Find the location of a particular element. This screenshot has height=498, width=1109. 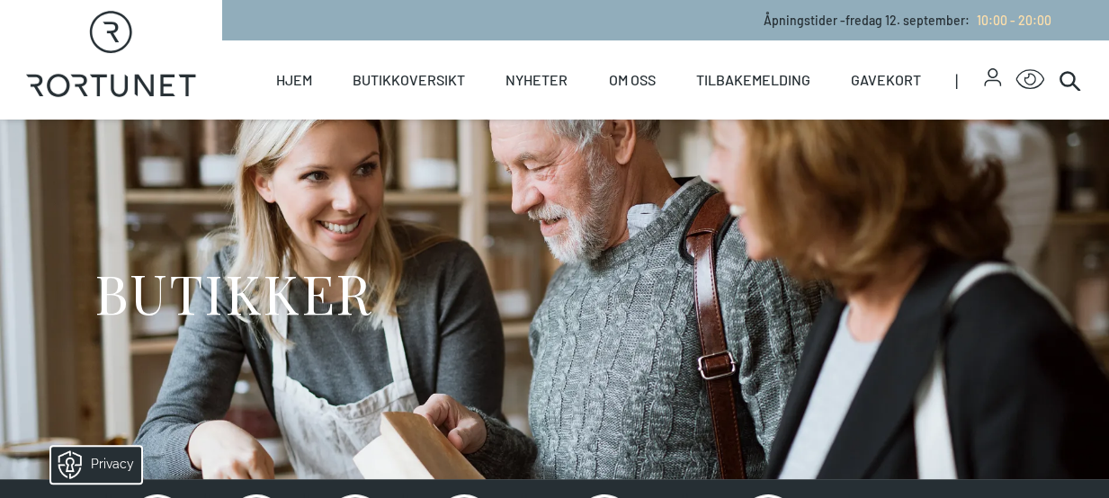

h5: Privacy is located at coordinates (94, 23).